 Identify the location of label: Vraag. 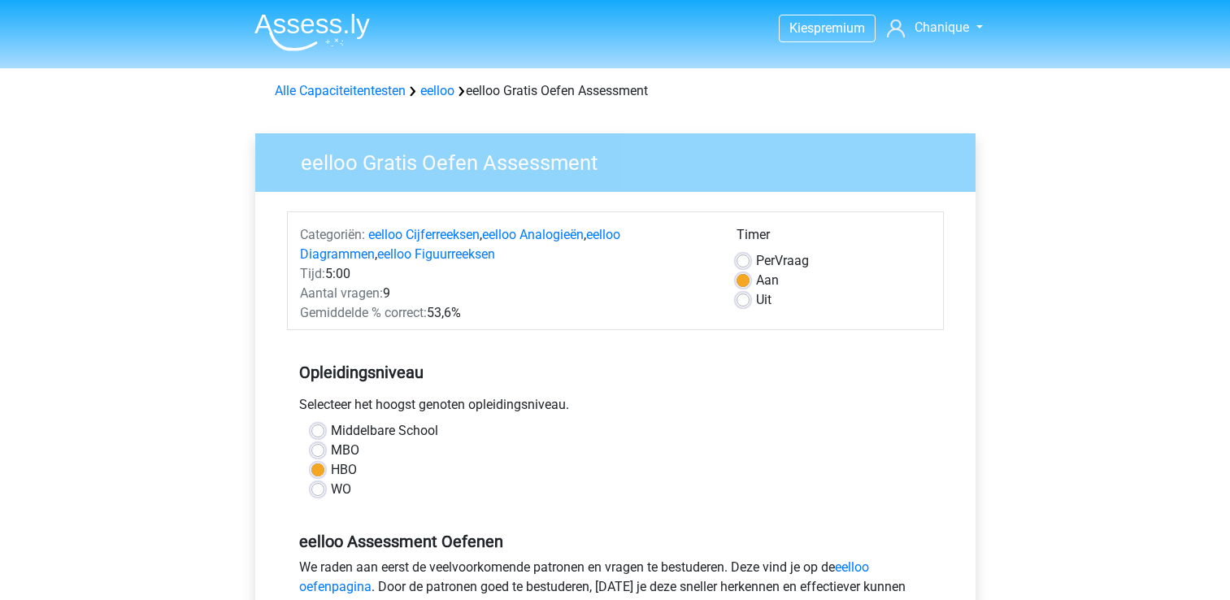
(782, 261).